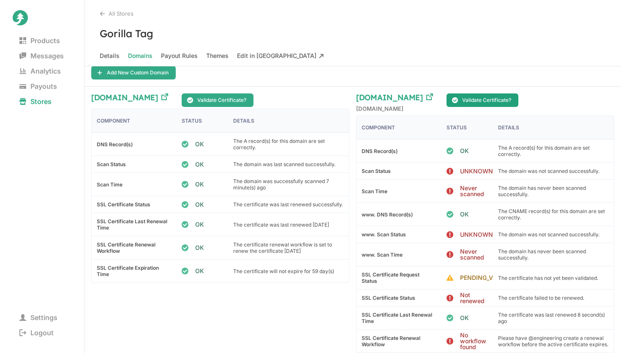 Image resolution: width=621 pixels, height=353 pixels. Describe the element at coordinates (36, 332) in the screenshot. I see `span: Logout` at that location.